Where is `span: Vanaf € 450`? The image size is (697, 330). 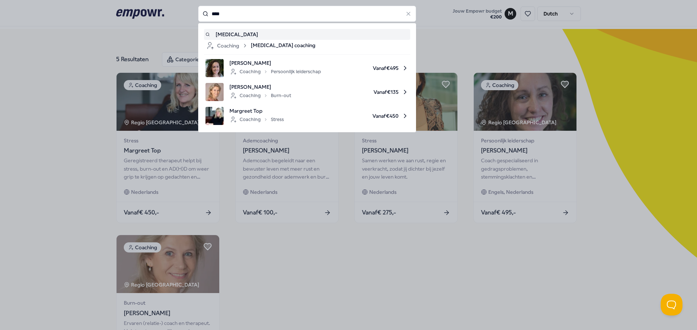
span: Vanaf € 450 is located at coordinates (349, 116).